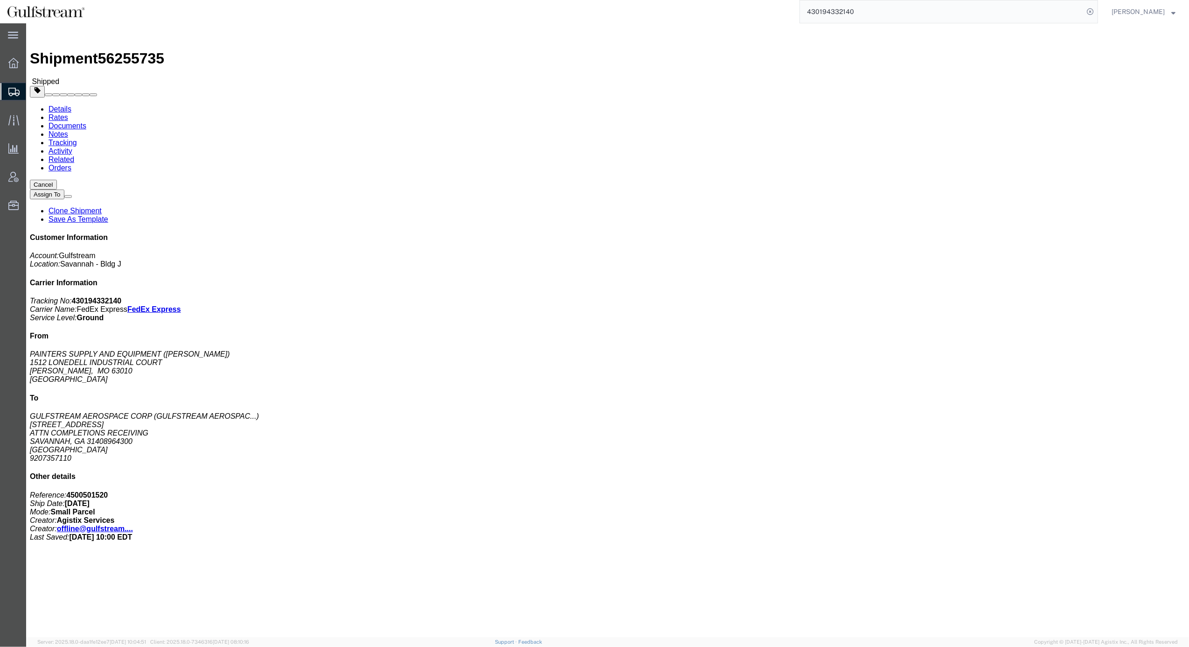 Image resolution: width=1189 pixels, height=647 pixels. I want to click on span: Server: 2025.18.0-daa1fe12ee7, so click(91, 642).